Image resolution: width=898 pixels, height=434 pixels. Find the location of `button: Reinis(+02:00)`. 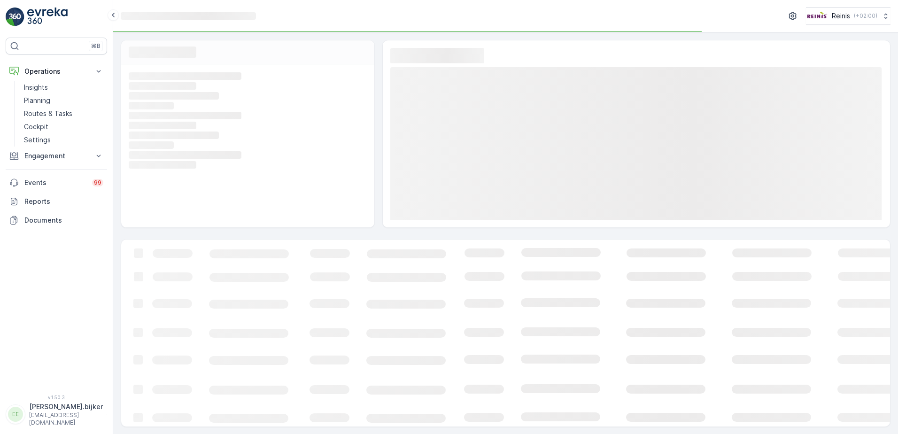

button: Reinis(+02:00) is located at coordinates (848, 16).